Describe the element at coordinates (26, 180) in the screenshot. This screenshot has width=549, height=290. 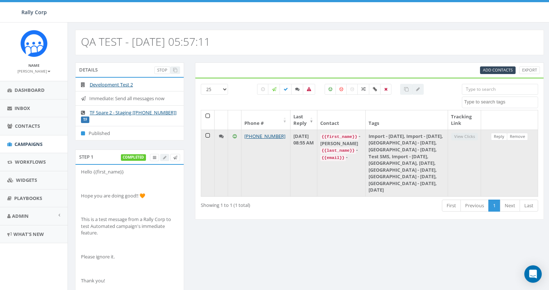
I see `span: Widgets` at that location.